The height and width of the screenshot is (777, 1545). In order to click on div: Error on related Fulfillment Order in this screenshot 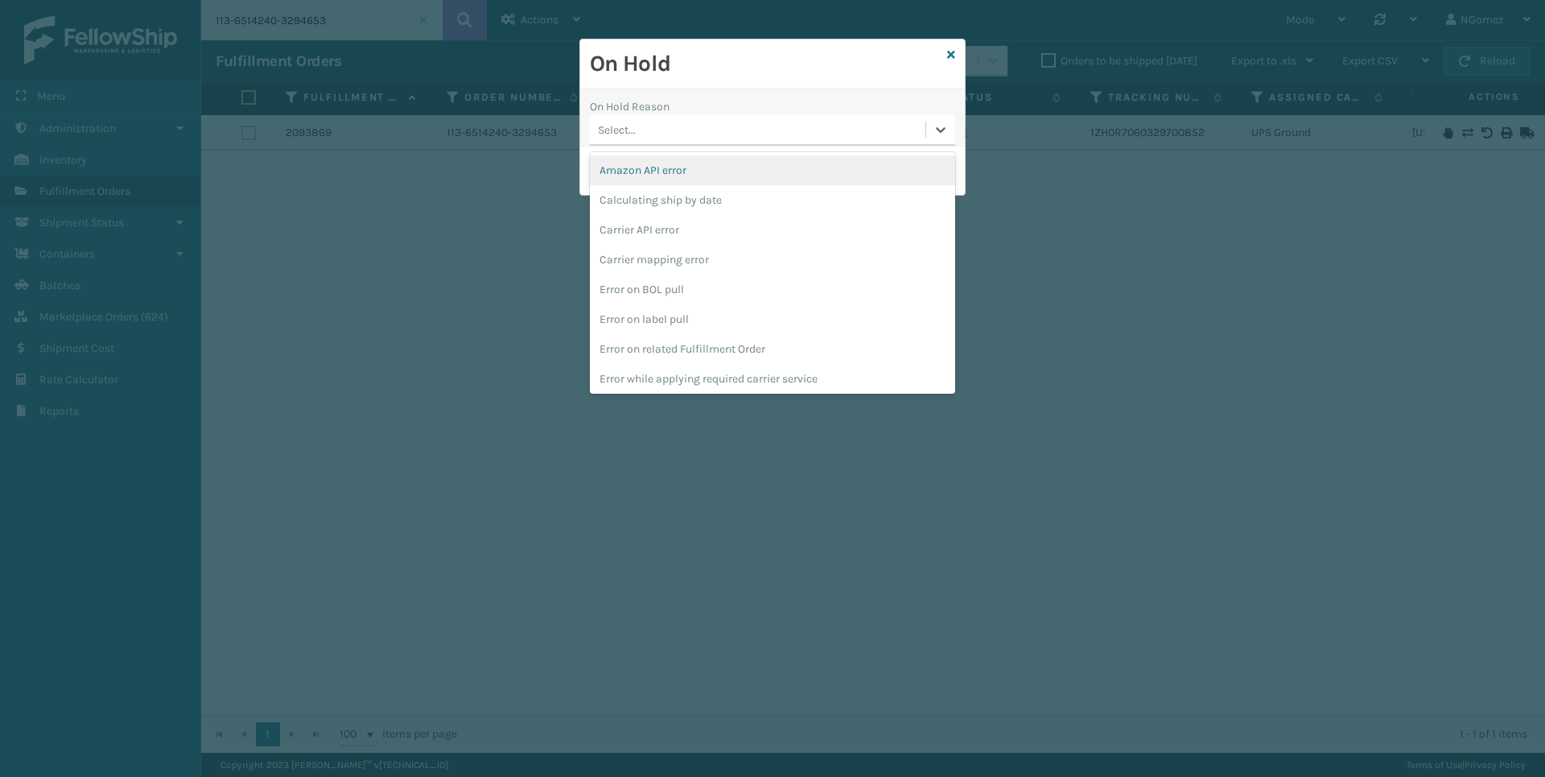, I will do `click(773, 349)`.